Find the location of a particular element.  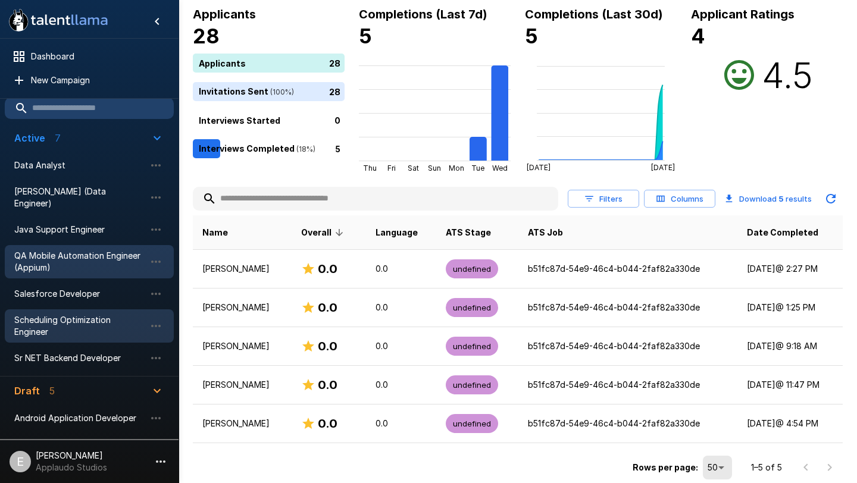

button: Columns is located at coordinates (679, 199).